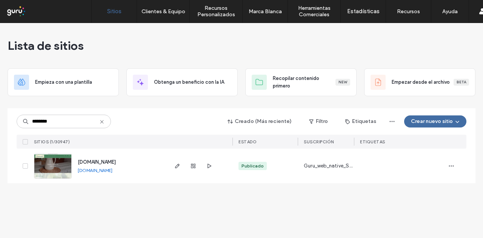 This screenshot has height=238, width=483. Describe the element at coordinates (318, 121) in the screenshot. I see `button: Filtro` at that location.